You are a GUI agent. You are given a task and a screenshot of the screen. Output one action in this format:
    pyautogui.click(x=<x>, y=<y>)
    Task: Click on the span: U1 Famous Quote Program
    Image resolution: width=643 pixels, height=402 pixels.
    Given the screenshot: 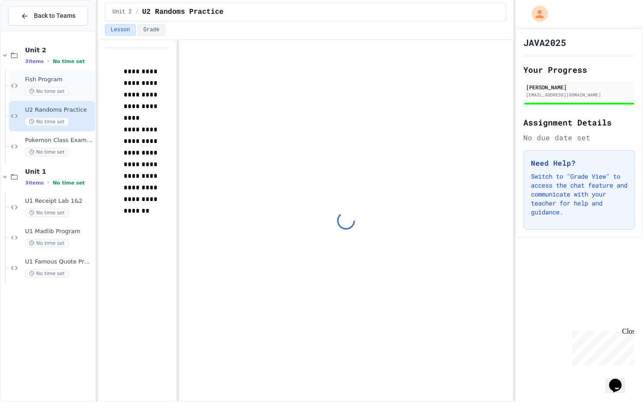 What is the action you would take?
    pyautogui.click(x=59, y=262)
    